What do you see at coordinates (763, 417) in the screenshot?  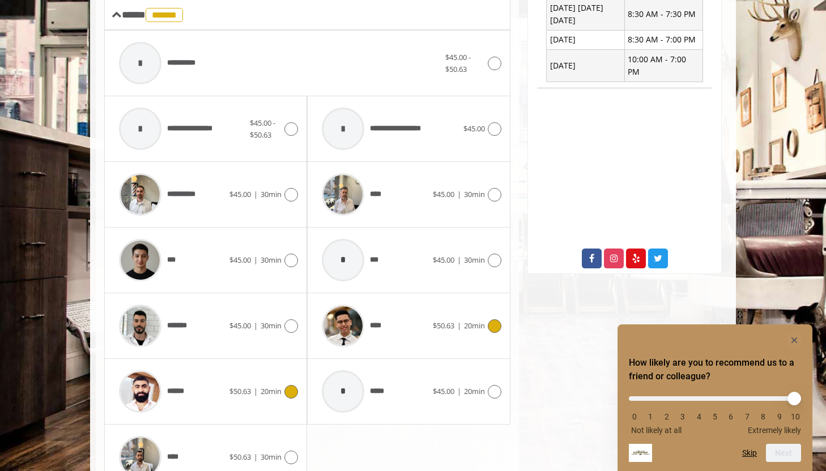 I see `li: 8` at bounding box center [763, 417].